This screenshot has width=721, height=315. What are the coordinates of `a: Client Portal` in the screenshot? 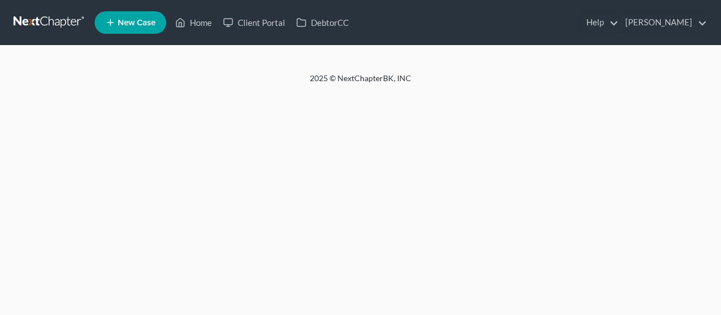 It's located at (254, 23).